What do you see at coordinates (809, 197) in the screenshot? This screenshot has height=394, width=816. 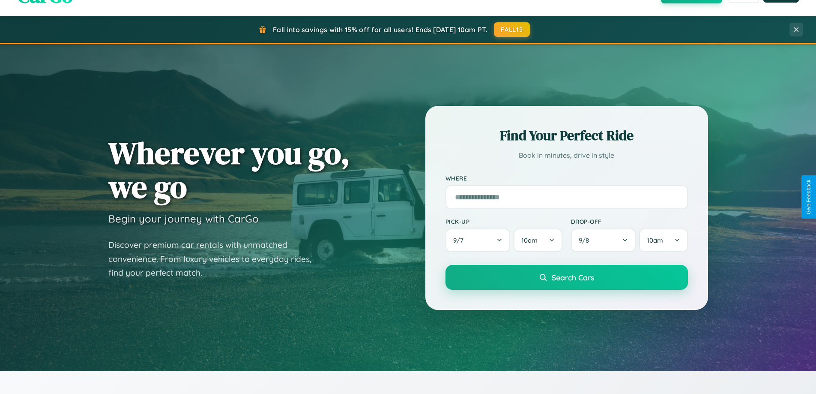 I see `div: Give Feedback` at bounding box center [809, 197].